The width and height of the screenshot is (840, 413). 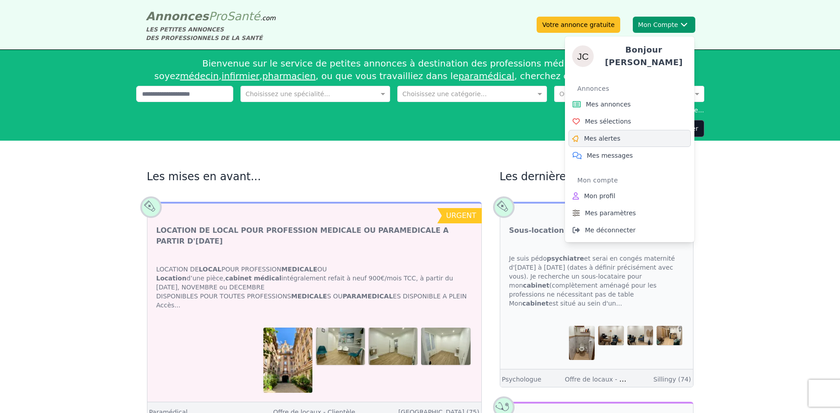 What do you see at coordinates (630, 196) in the screenshot?
I see `a: Mon profil` at bounding box center [630, 196].